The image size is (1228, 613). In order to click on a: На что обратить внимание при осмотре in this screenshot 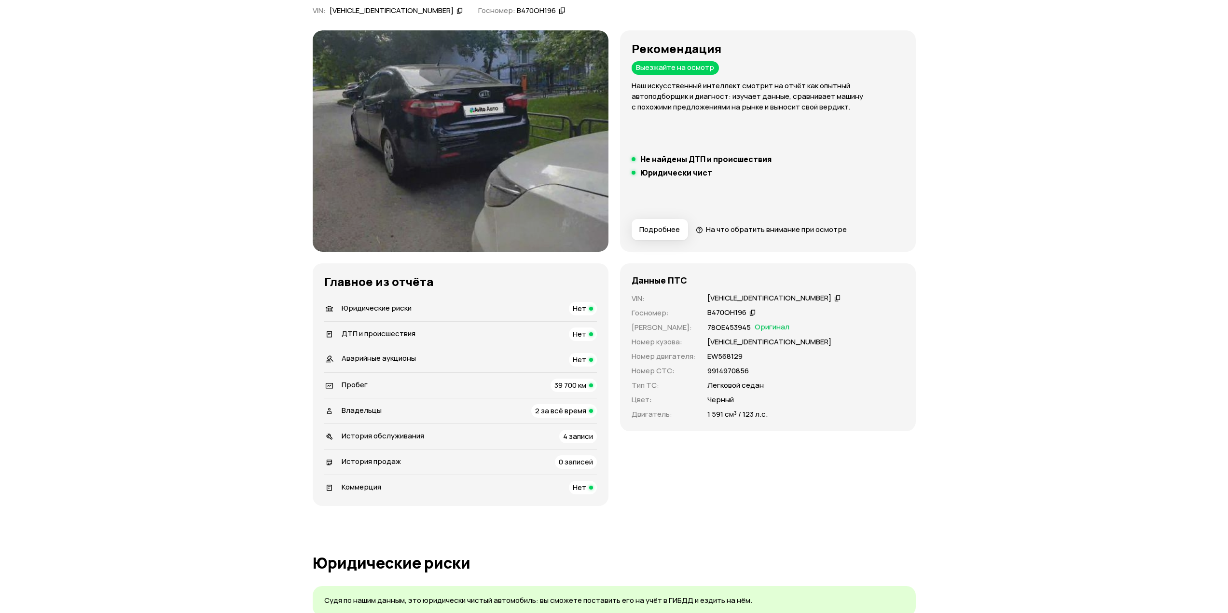, I will do `click(772, 229)`.